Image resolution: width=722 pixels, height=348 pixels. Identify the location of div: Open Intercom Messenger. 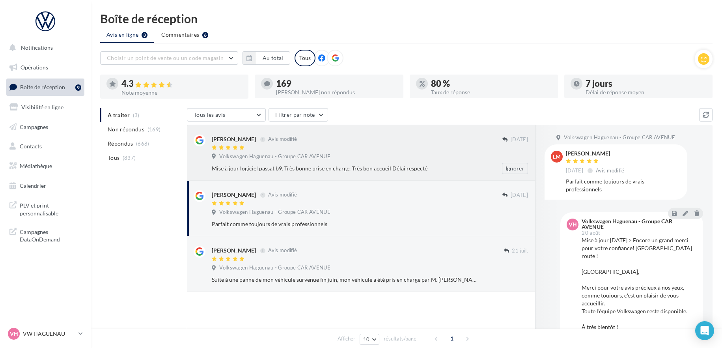
(705, 330).